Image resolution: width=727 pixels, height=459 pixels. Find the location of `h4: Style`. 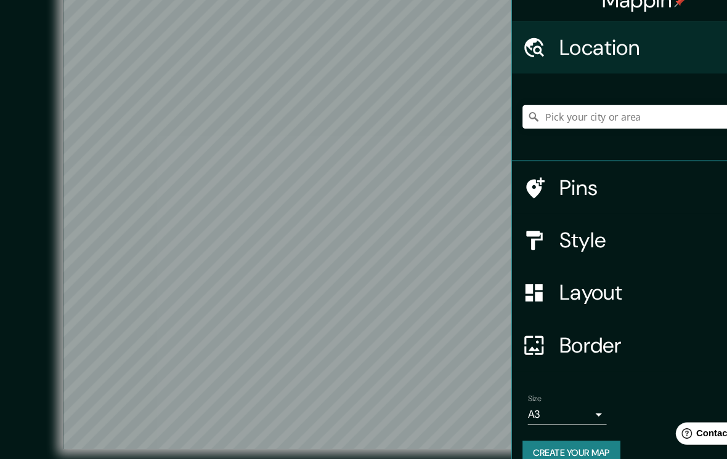

h4: Style is located at coordinates (613, 245).